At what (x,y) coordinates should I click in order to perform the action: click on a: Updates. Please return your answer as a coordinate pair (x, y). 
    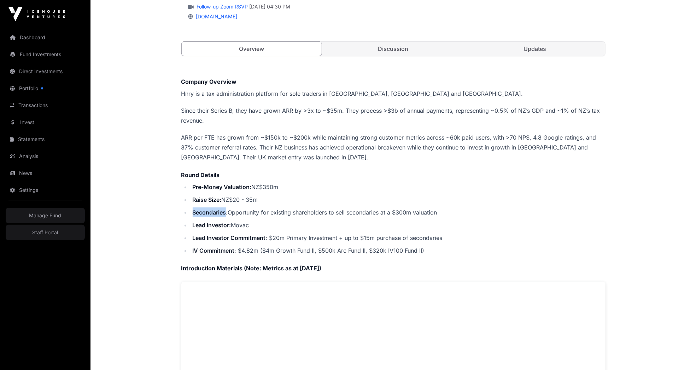
    Looking at the image, I should click on (535, 49).